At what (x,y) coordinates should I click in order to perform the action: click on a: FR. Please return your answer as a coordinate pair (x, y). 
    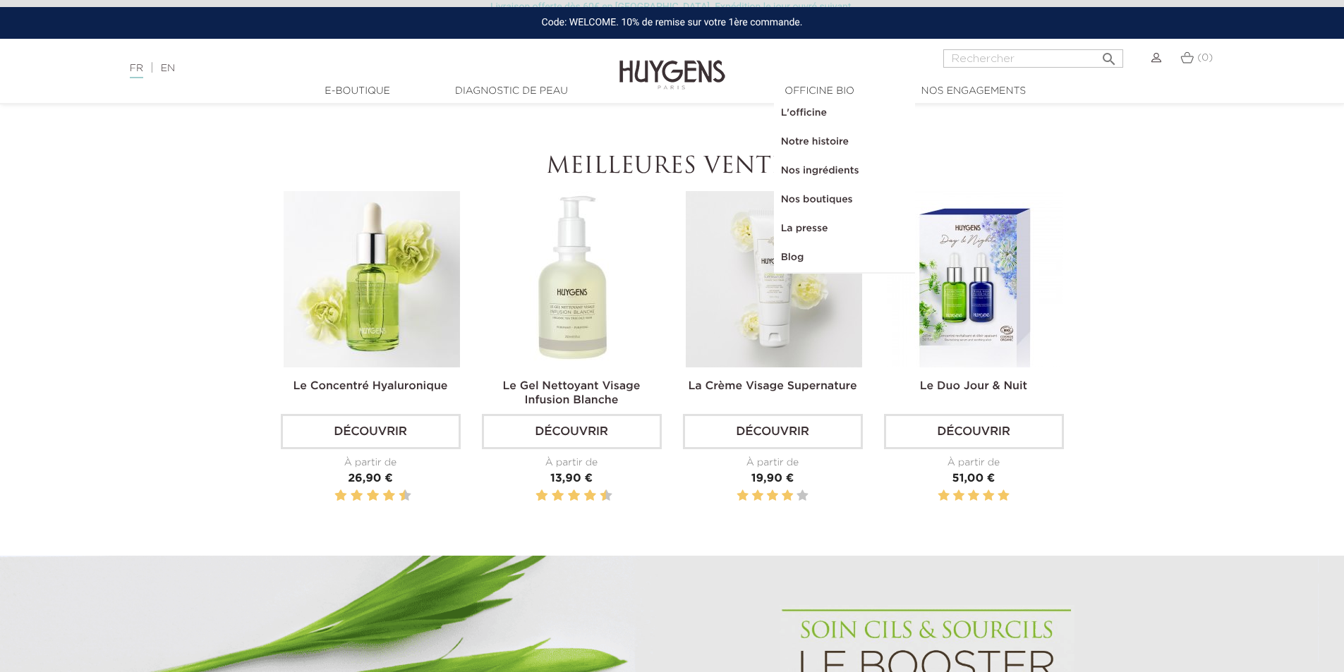
    Looking at the image, I should click on (136, 71).